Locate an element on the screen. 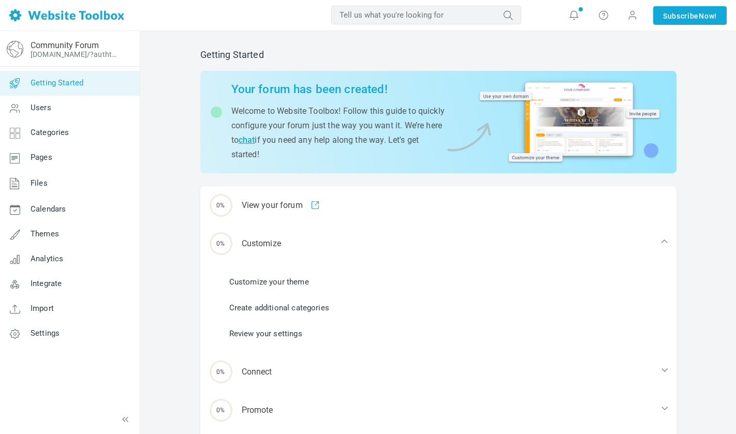  span: Calendars is located at coordinates (48, 209).